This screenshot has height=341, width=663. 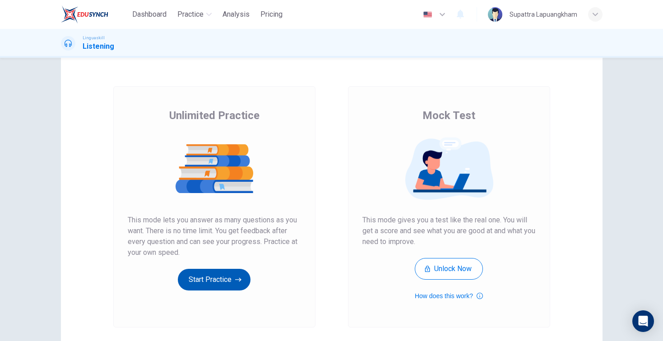 I want to click on button: Unlock Now, so click(x=449, y=269).